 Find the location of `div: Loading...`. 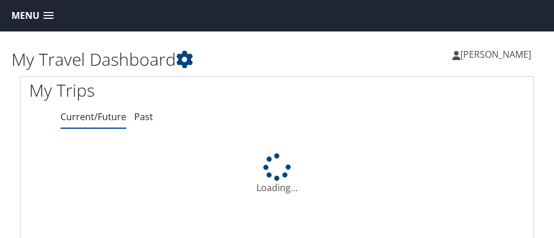

div: Loading... is located at coordinates (277, 174).